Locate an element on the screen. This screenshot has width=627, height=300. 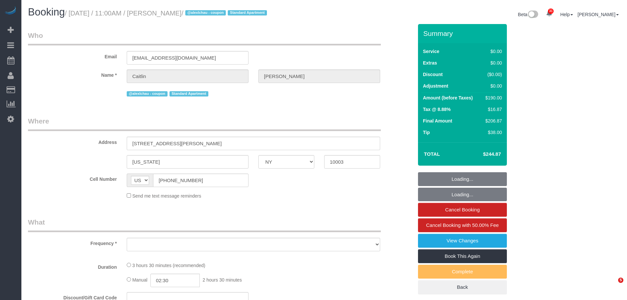
a: Back is located at coordinates (462, 287).